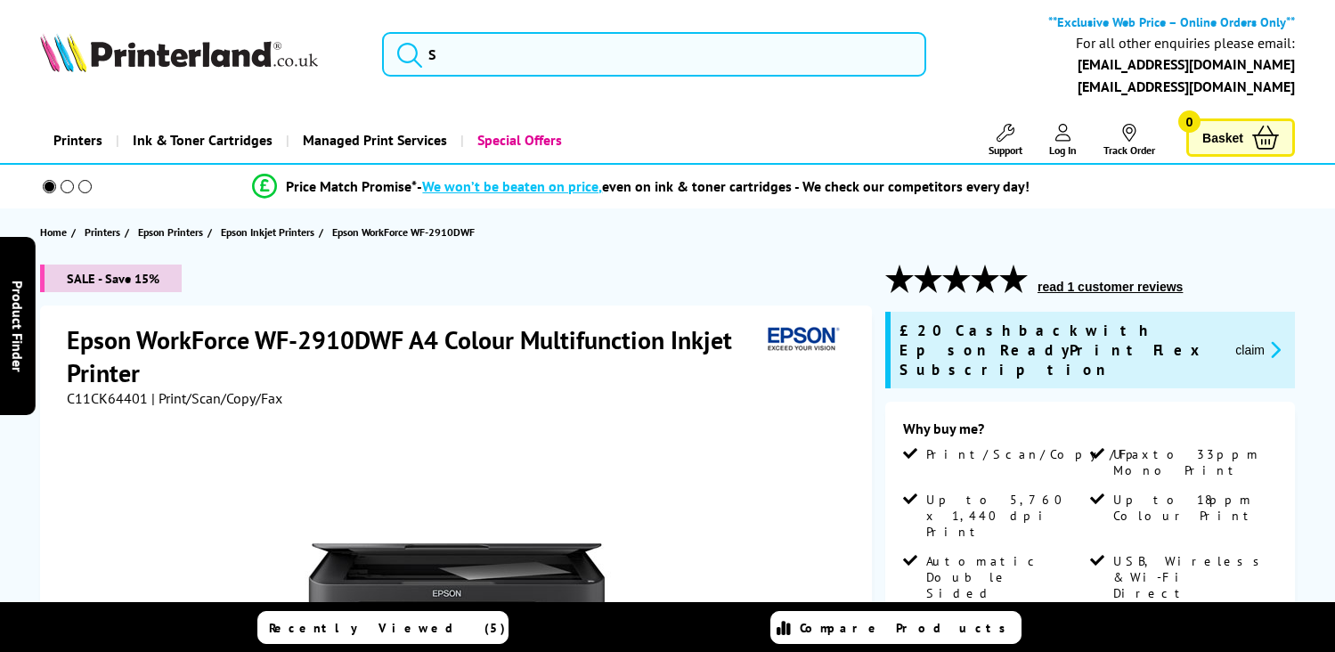 The image size is (1335, 652). I want to click on span: Epson Printers, so click(170, 232).